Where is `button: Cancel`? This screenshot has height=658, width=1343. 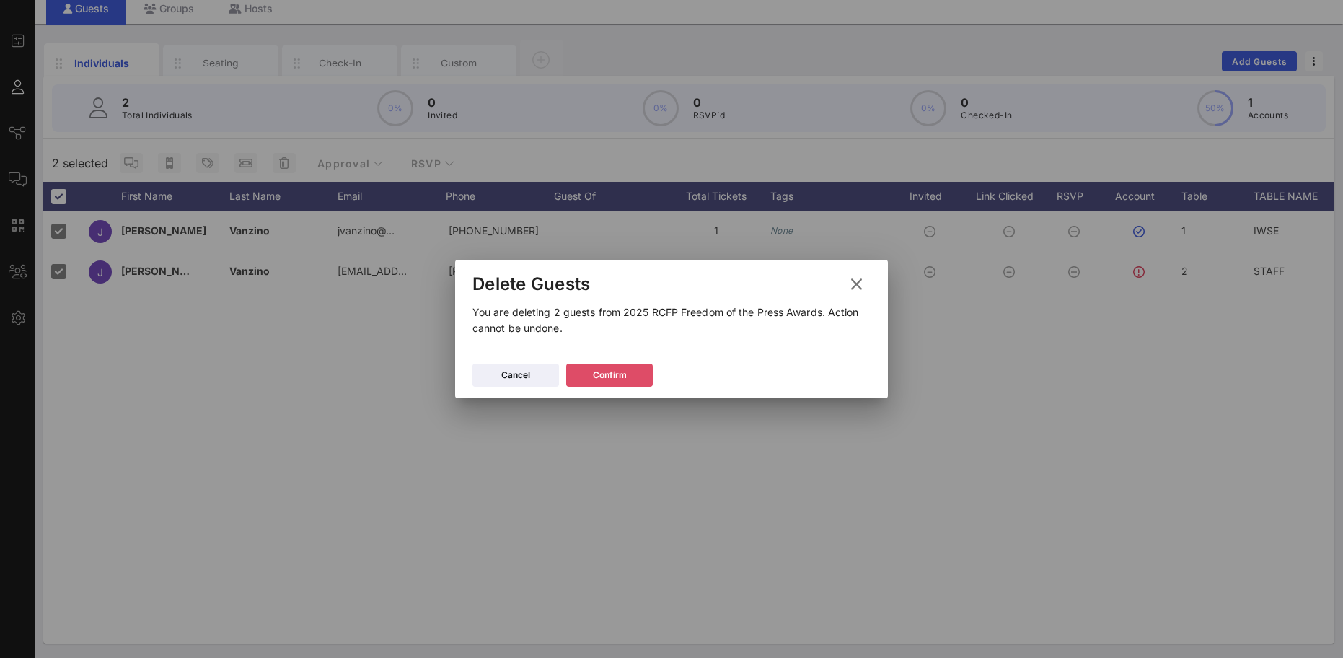 button: Cancel is located at coordinates (516, 375).